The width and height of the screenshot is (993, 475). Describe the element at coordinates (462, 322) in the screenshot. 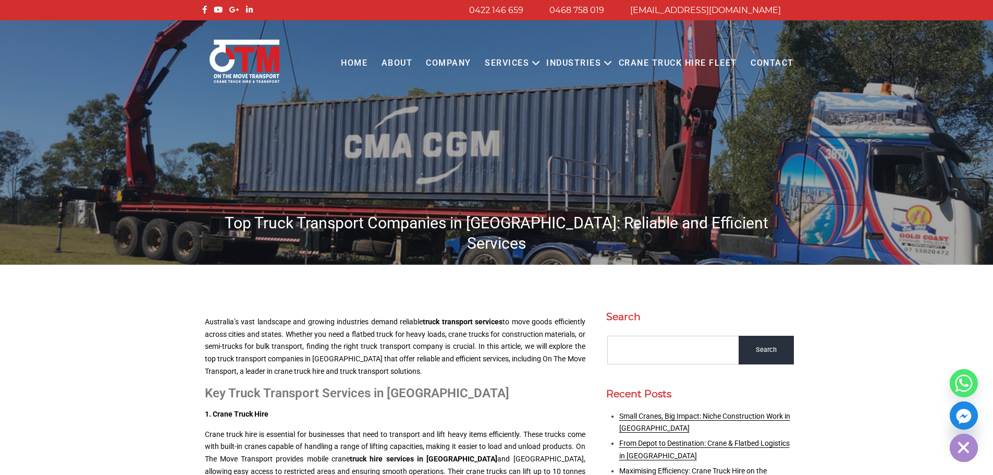

I see `a: truck transport services` at that location.